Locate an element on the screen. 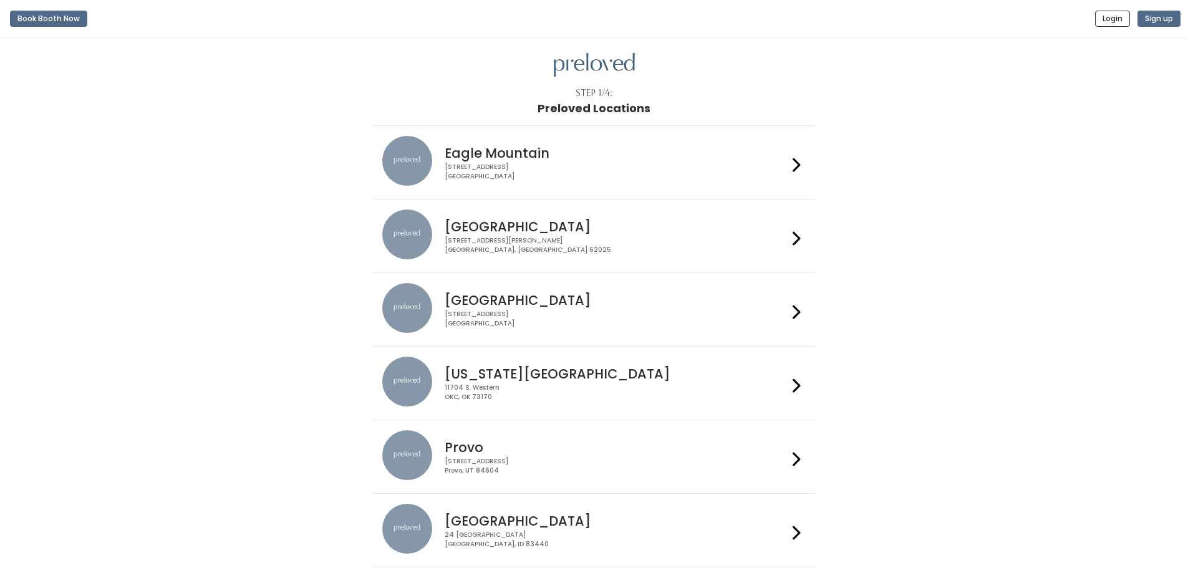 This screenshot has height=573, width=1188. h1: Preloved Locations is located at coordinates (594, 109).